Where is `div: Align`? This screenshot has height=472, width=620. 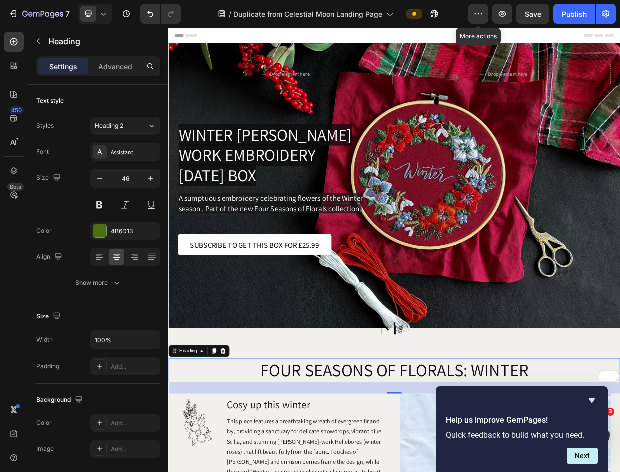 div: Align is located at coordinates (51, 257).